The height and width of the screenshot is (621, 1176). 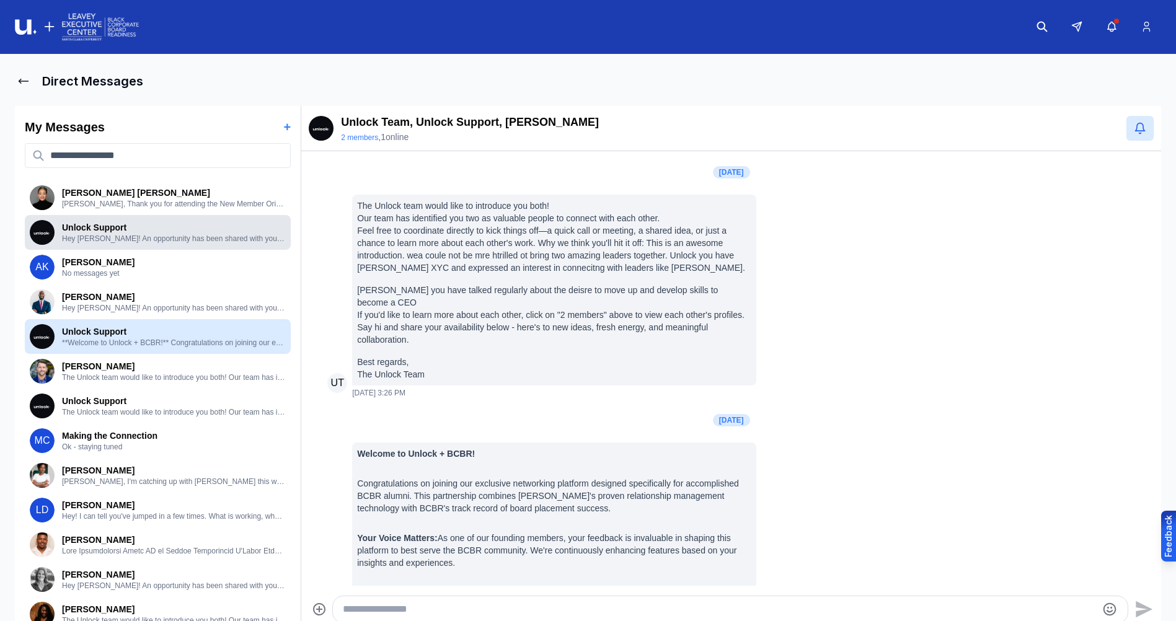 What do you see at coordinates (174, 436) in the screenshot?
I see `p: Making the Connection` at bounding box center [174, 436].